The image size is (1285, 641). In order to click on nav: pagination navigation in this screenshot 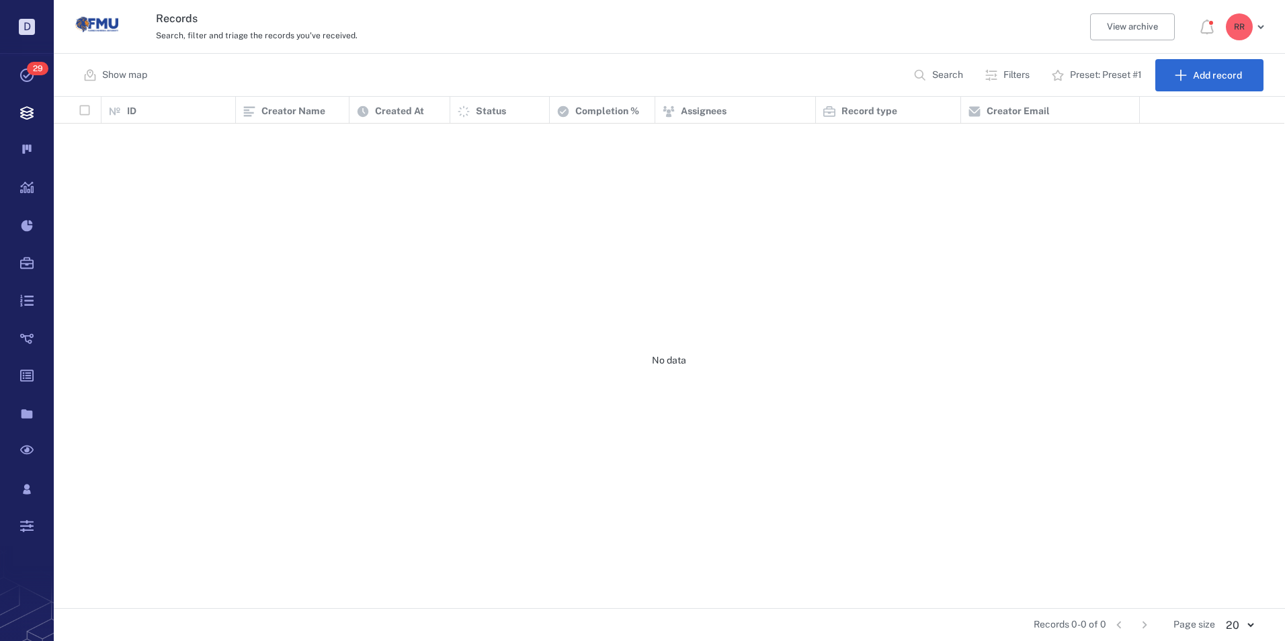, I will do `click(1132, 625)`.